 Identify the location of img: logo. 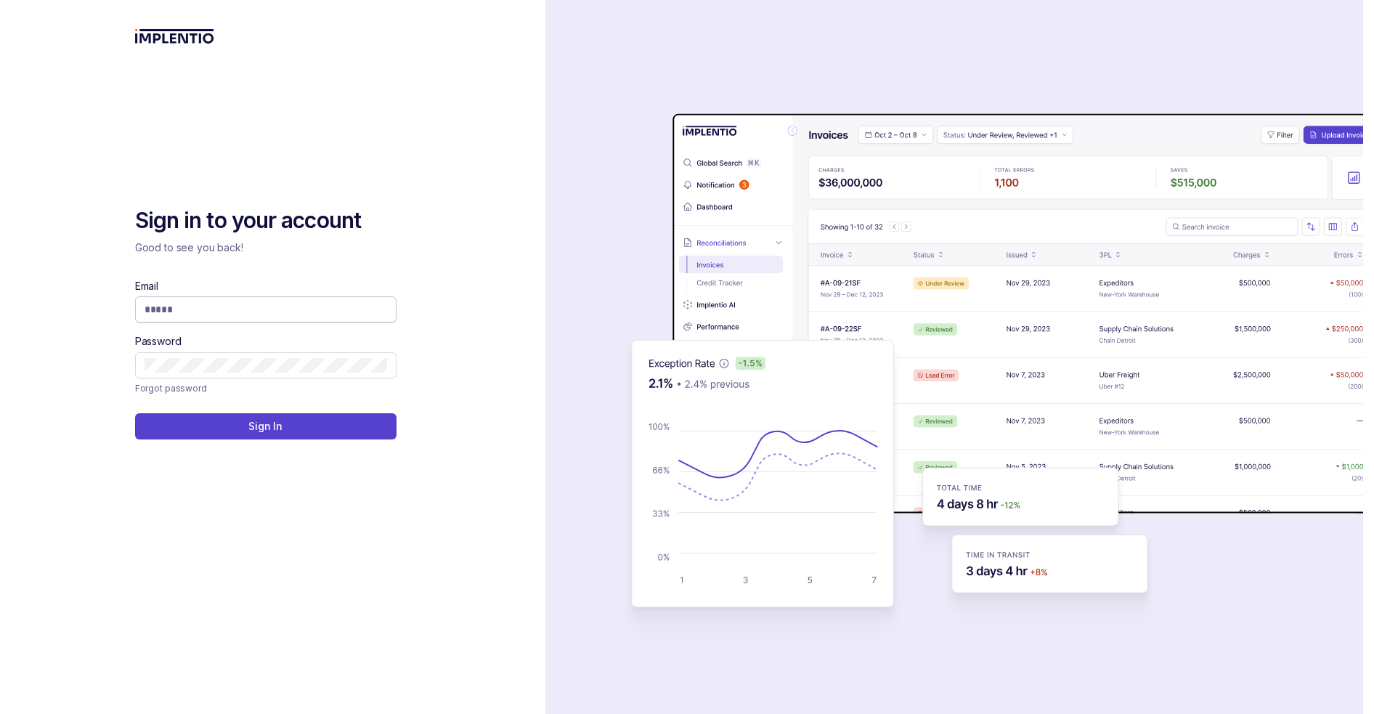
(174, 36).